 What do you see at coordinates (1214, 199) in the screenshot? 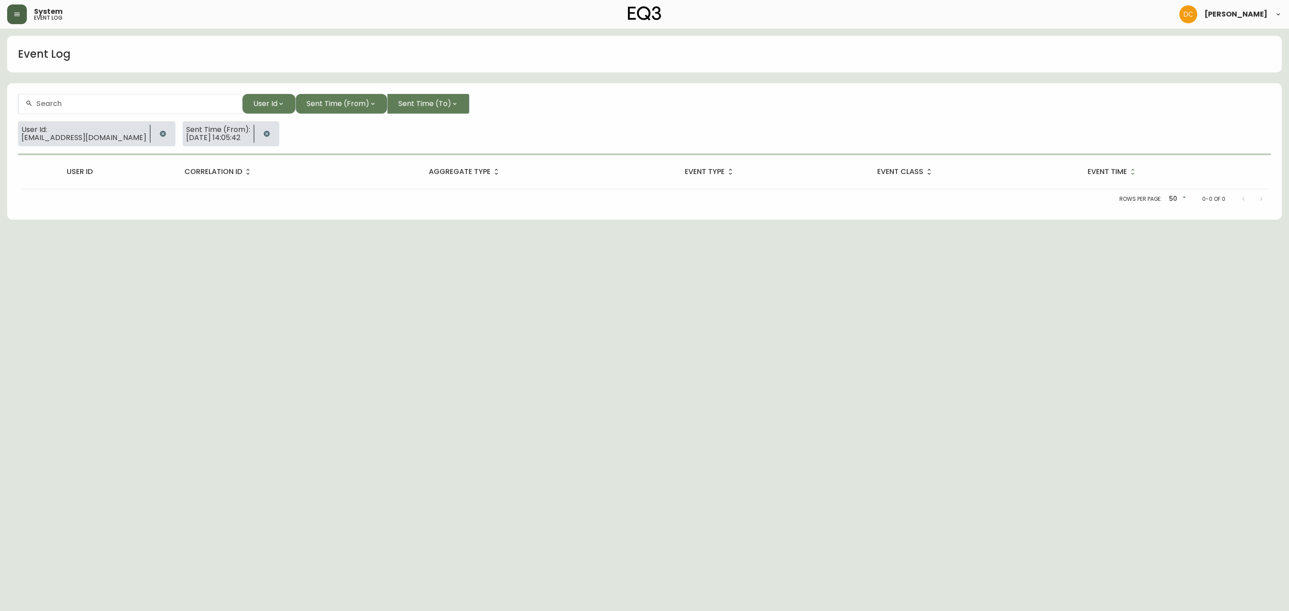
I see `p: 0-0 of 0` at bounding box center [1214, 199].